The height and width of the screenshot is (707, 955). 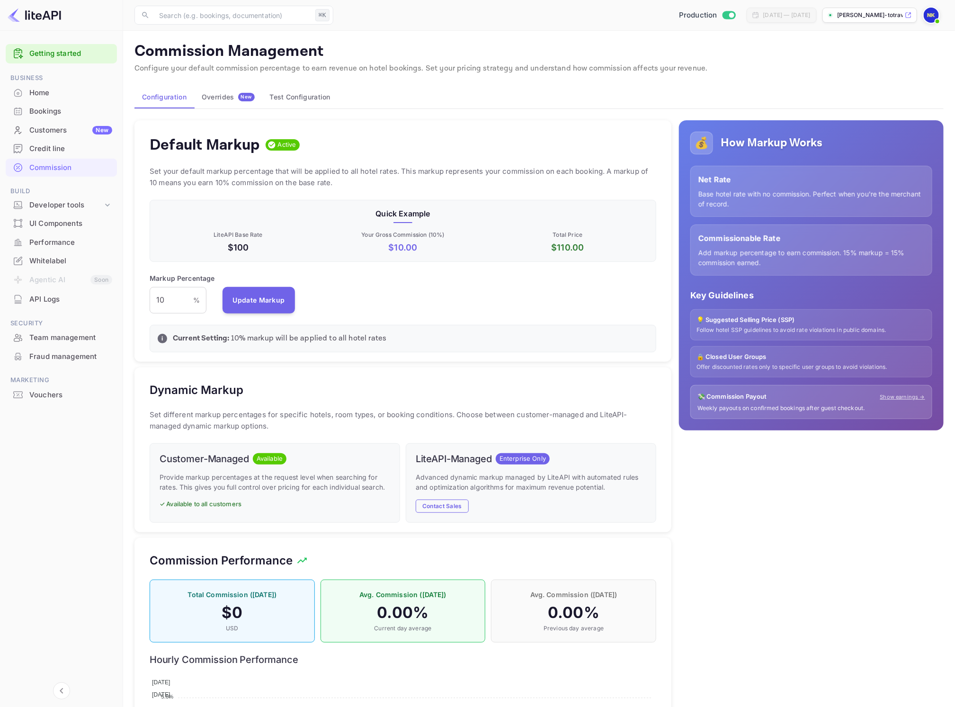 What do you see at coordinates (811, 258) in the screenshot?
I see `p: Add markup percentage to earn commission. 15% markup = 15% commission earned.` at bounding box center [811, 258].